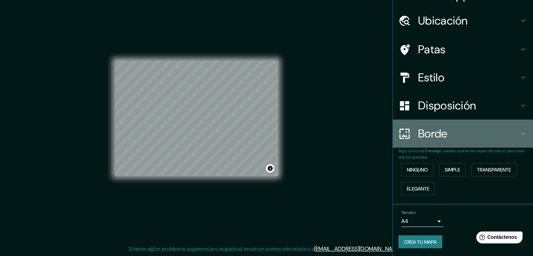  Describe the element at coordinates (447, 106) in the screenshot. I see `font: Disposición` at that location.